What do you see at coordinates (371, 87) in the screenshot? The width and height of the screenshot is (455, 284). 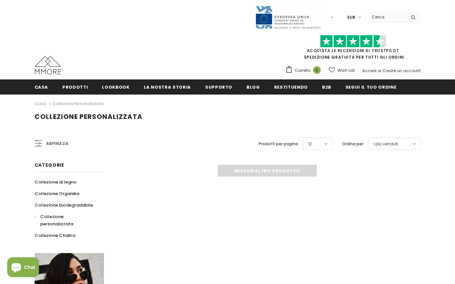 I see `a: Segui il tuo ordine` at bounding box center [371, 87].